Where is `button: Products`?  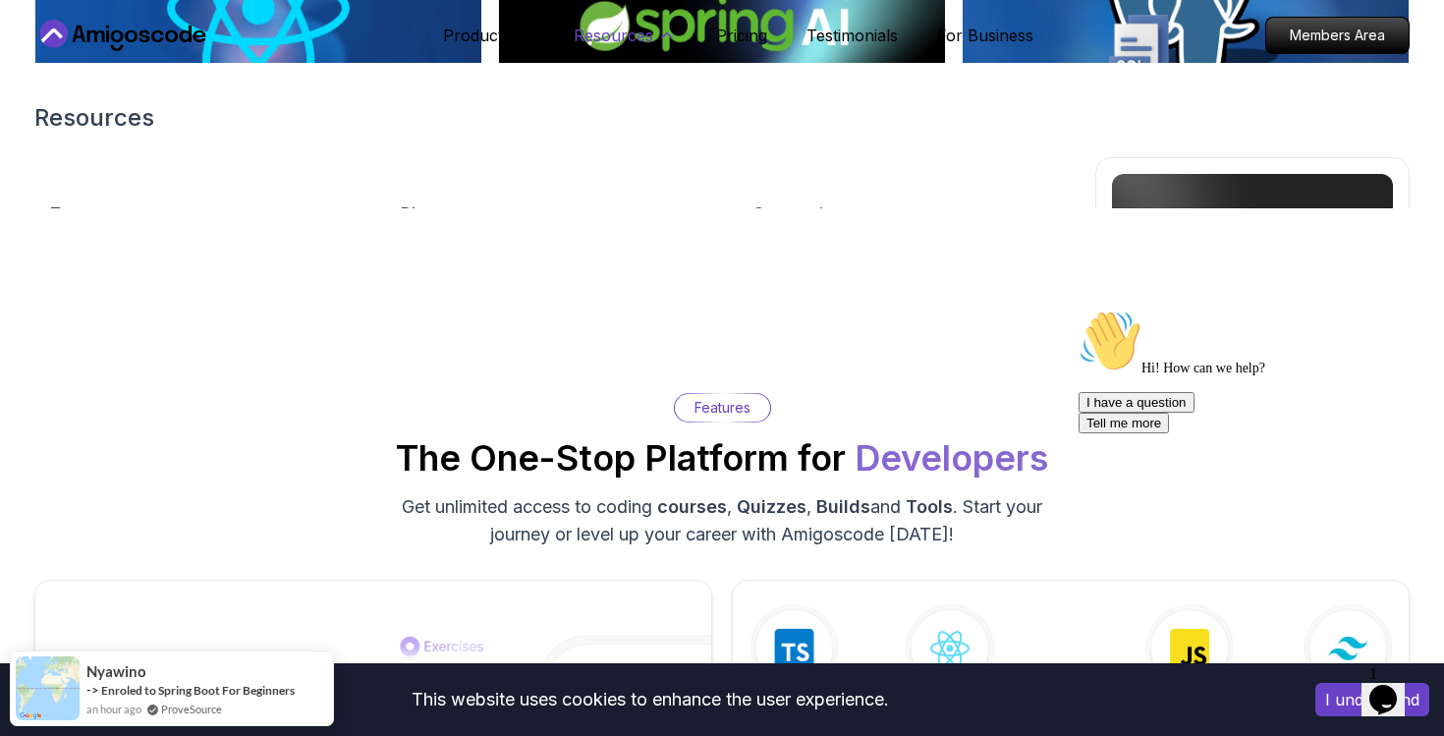 button: Products is located at coordinates (488, 43).